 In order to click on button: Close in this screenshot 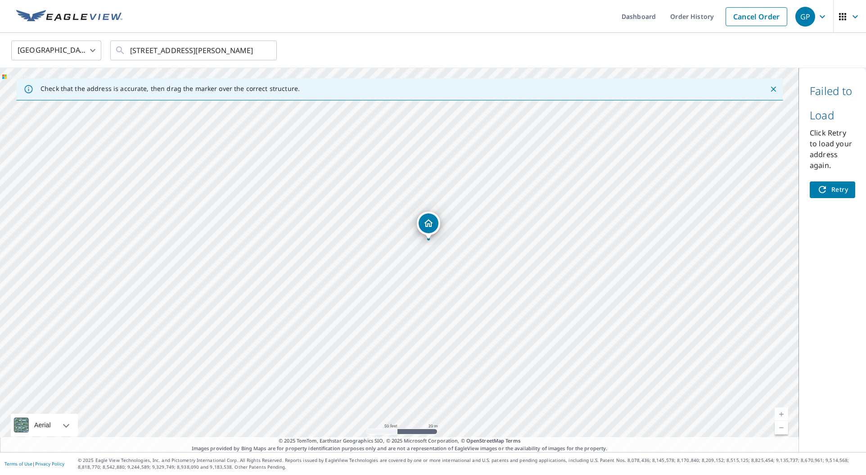, I will do `click(774, 89)`.